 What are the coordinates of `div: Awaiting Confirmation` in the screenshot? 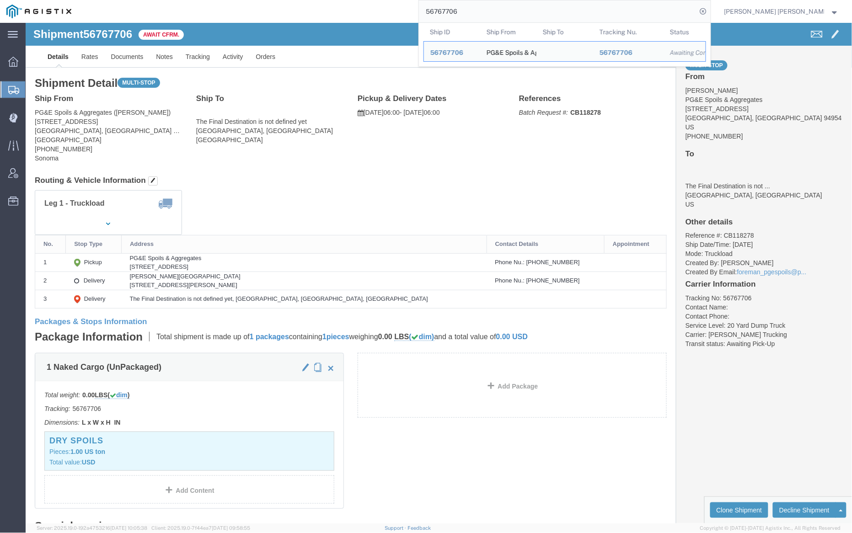 It's located at (684, 53).